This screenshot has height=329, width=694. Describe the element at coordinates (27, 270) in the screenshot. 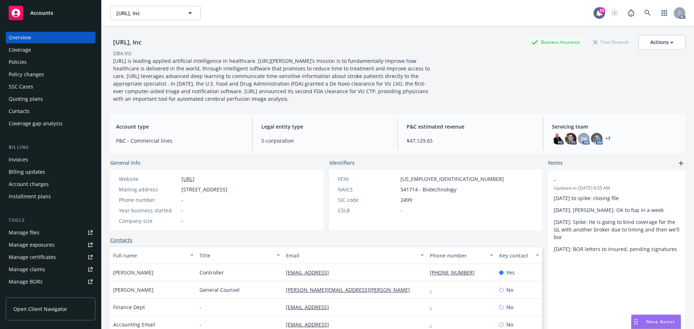

I see `div: Manage claims` at that location.